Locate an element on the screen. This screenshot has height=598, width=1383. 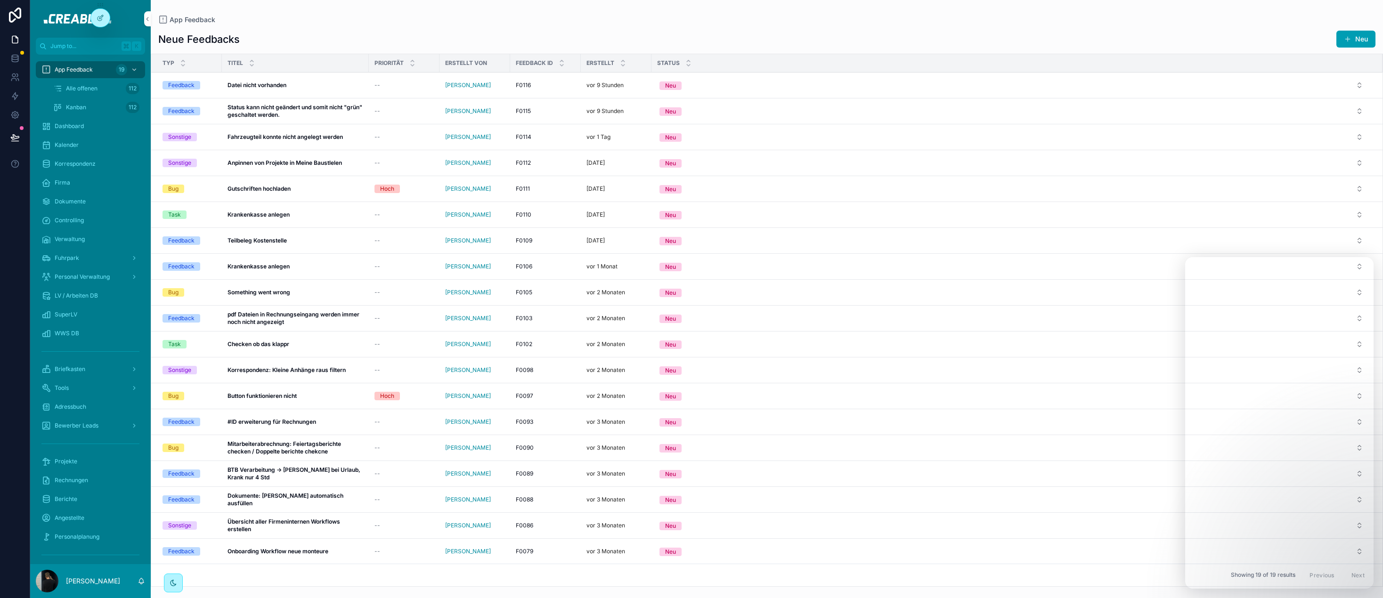
a: Alle offenen112 is located at coordinates (96, 89).